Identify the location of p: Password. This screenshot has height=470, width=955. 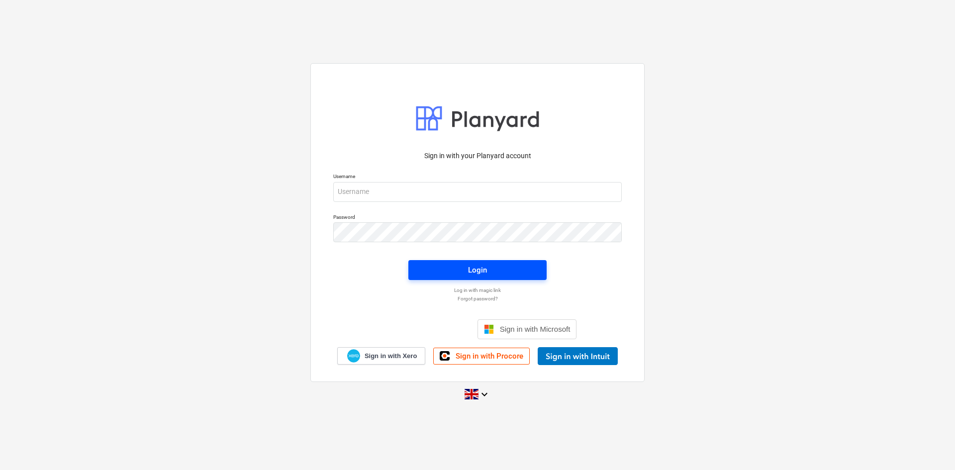
(477, 218).